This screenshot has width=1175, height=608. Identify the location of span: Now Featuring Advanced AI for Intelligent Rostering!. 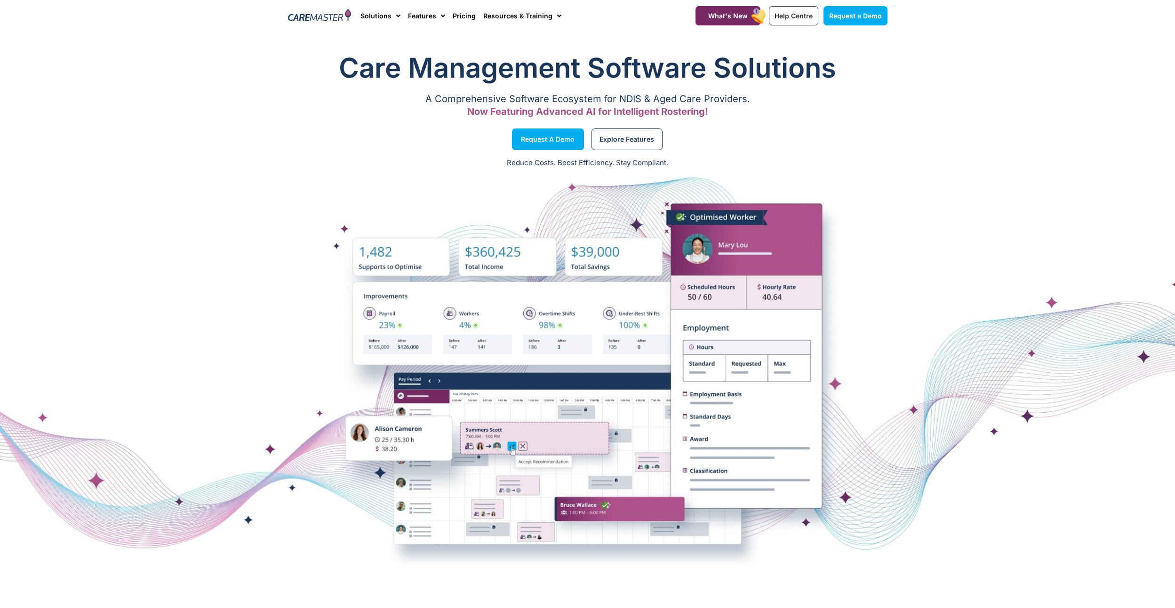
(588, 112).